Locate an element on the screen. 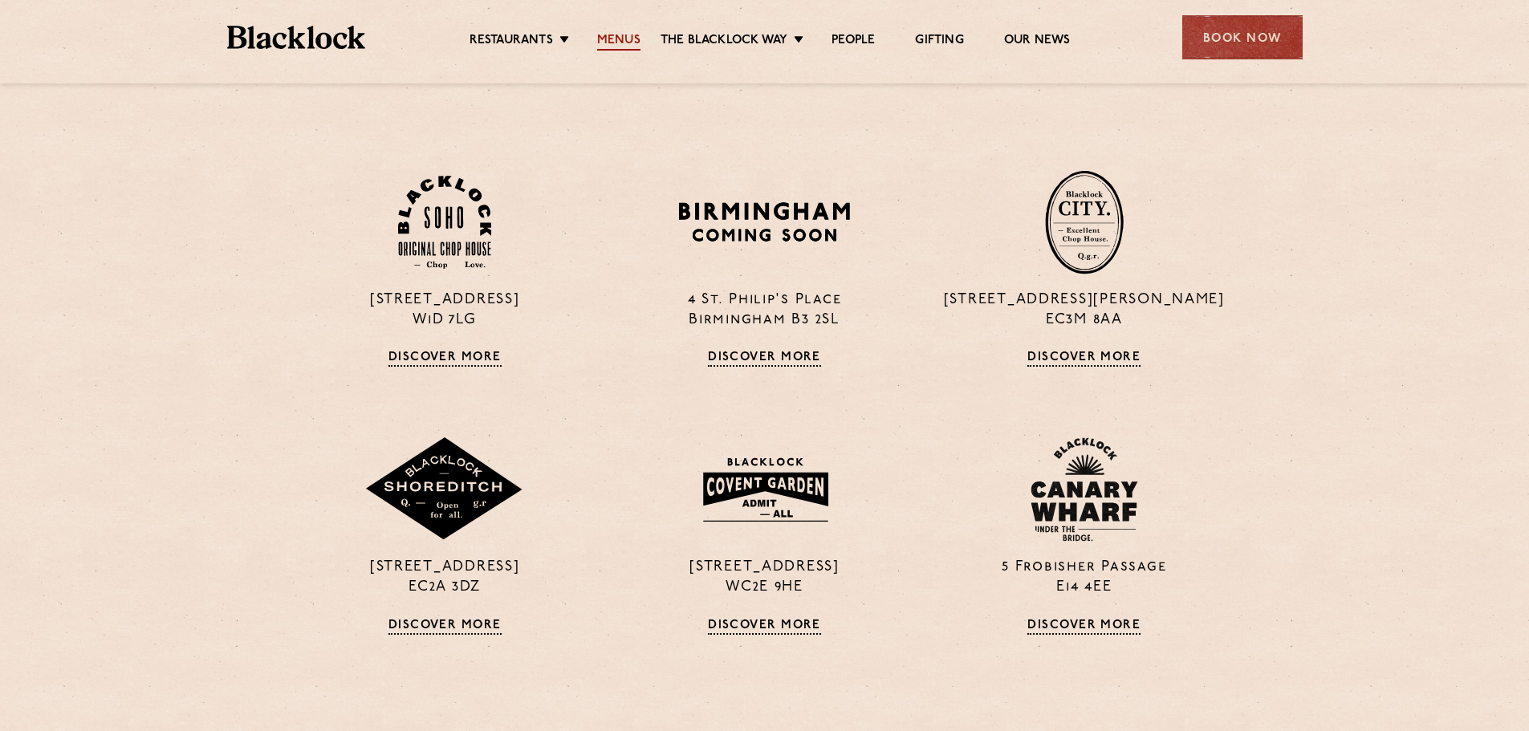 The width and height of the screenshot is (1529, 731). a: People is located at coordinates (853, 42).